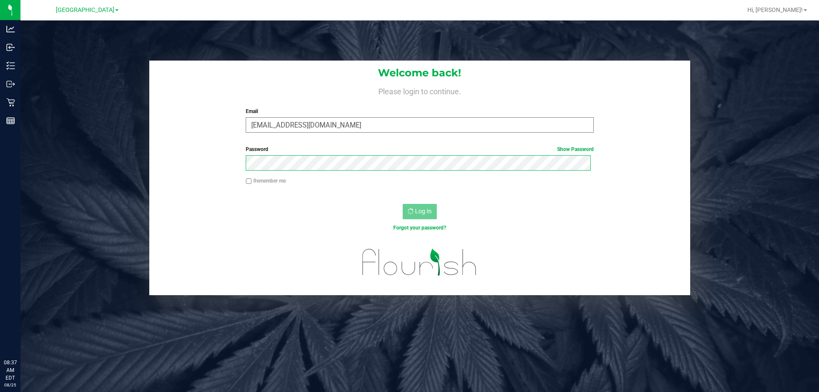 The width and height of the screenshot is (819, 392). What do you see at coordinates (10, 370) in the screenshot?
I see `p: 08:37 AM EDT` at bounding box center [10, 370].